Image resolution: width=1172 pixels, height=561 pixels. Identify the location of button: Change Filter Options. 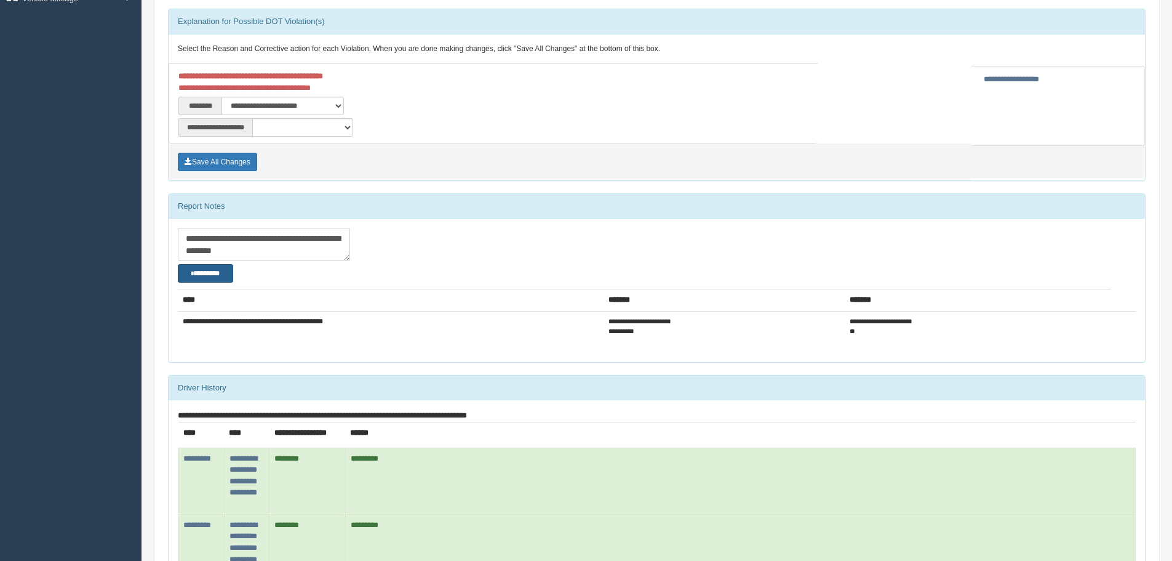
(206, 273).